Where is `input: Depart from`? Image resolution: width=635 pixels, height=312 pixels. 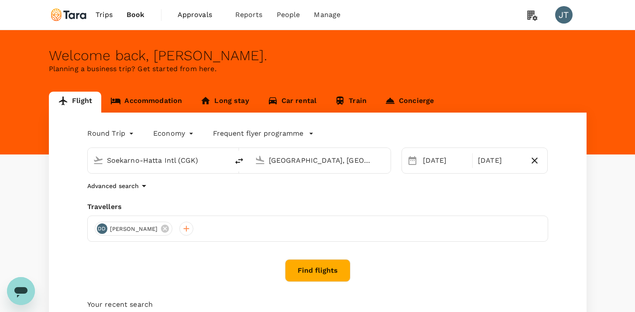
input: Depart from is located at coordinates (158, 160).